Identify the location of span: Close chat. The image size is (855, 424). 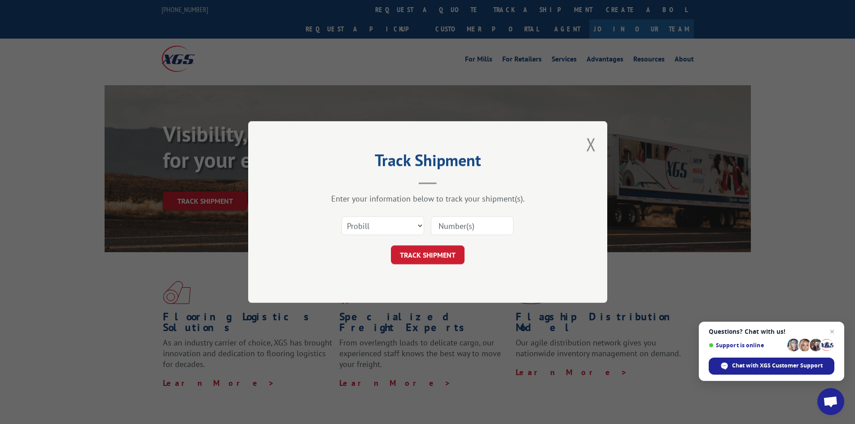
(832, 332).